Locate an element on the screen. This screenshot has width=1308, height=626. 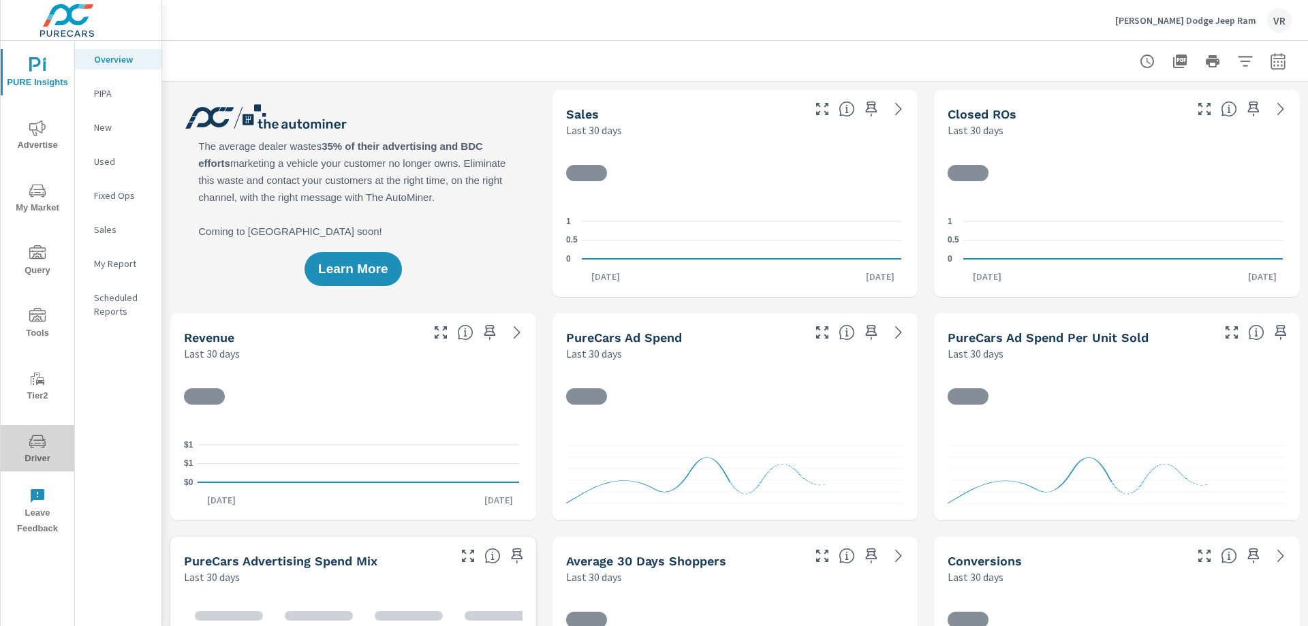
span: Driver is located at coordinates (37, 449).